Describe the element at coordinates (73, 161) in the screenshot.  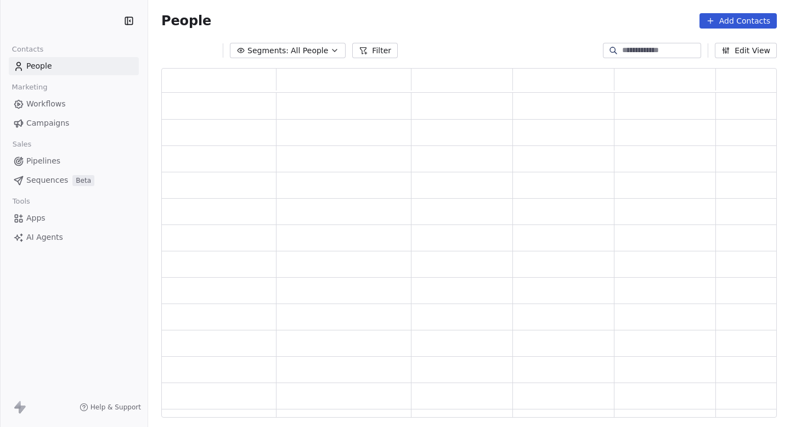
I see `a: Pipelines` at that location.